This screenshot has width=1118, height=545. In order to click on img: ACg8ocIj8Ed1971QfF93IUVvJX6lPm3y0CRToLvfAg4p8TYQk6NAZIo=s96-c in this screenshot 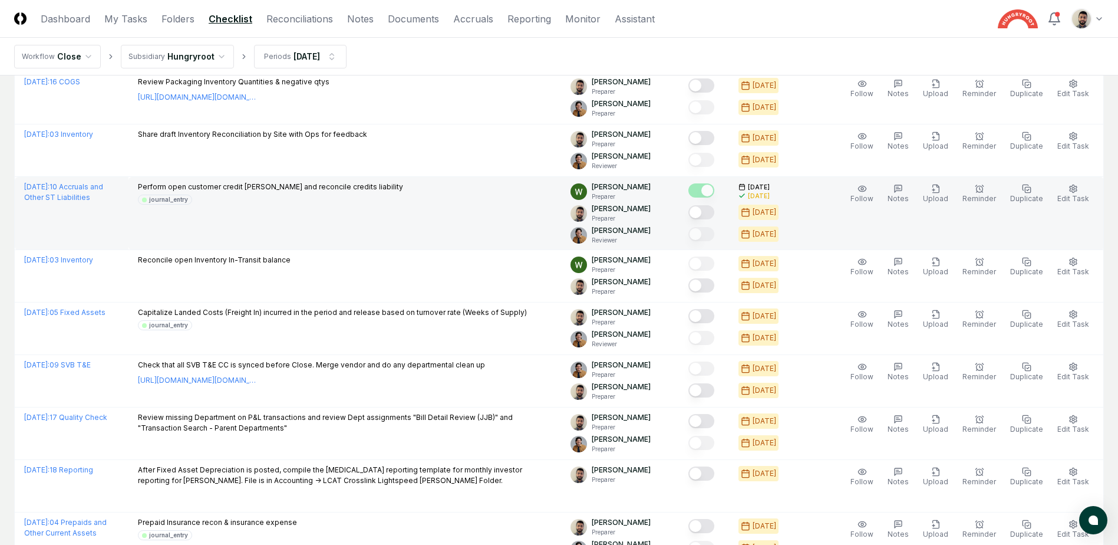, I will do `click(579, 339)`.